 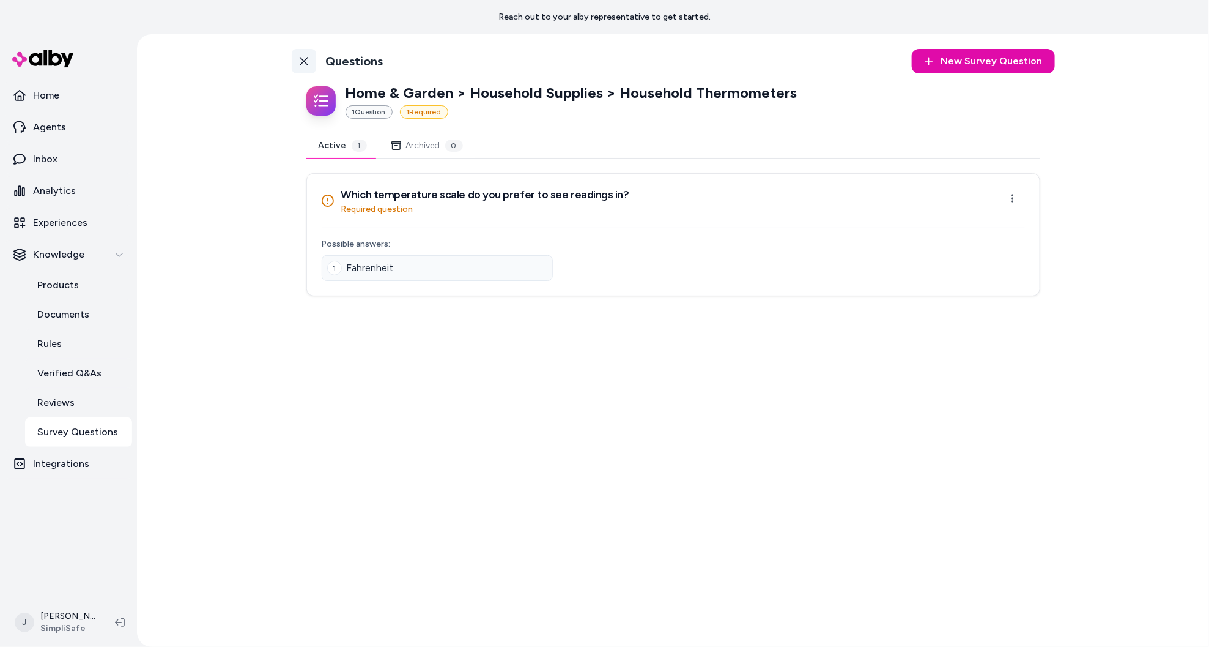 What do you see at coordinates (343, 146) in the screenshot?
I see `button: Active` at bounding box center [343, 146].